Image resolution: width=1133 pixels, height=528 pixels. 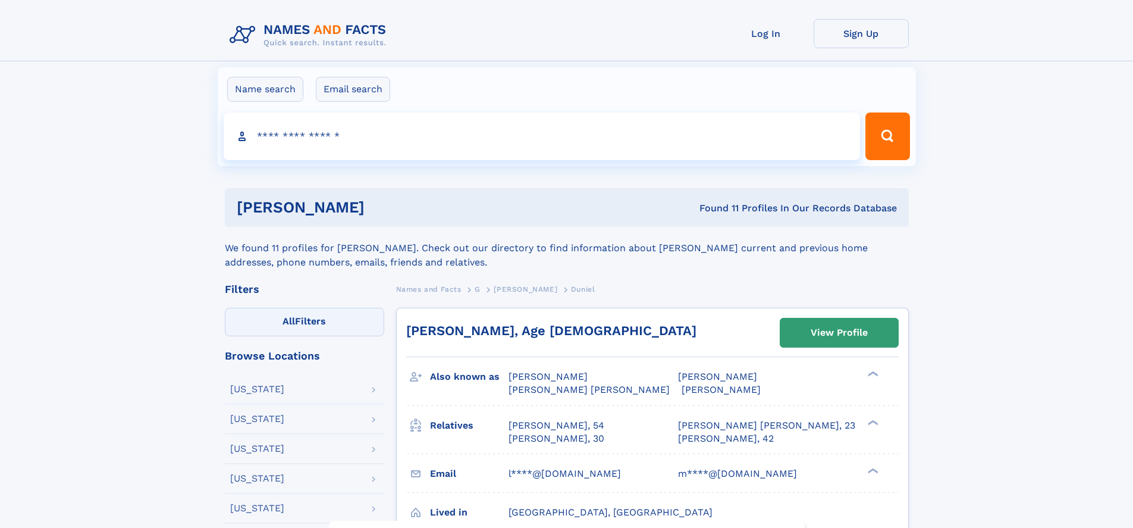 What do you see at coordinates (469, 425) in the screenshot?
I see `h3: Relatives` at bounding box center [469, 425].